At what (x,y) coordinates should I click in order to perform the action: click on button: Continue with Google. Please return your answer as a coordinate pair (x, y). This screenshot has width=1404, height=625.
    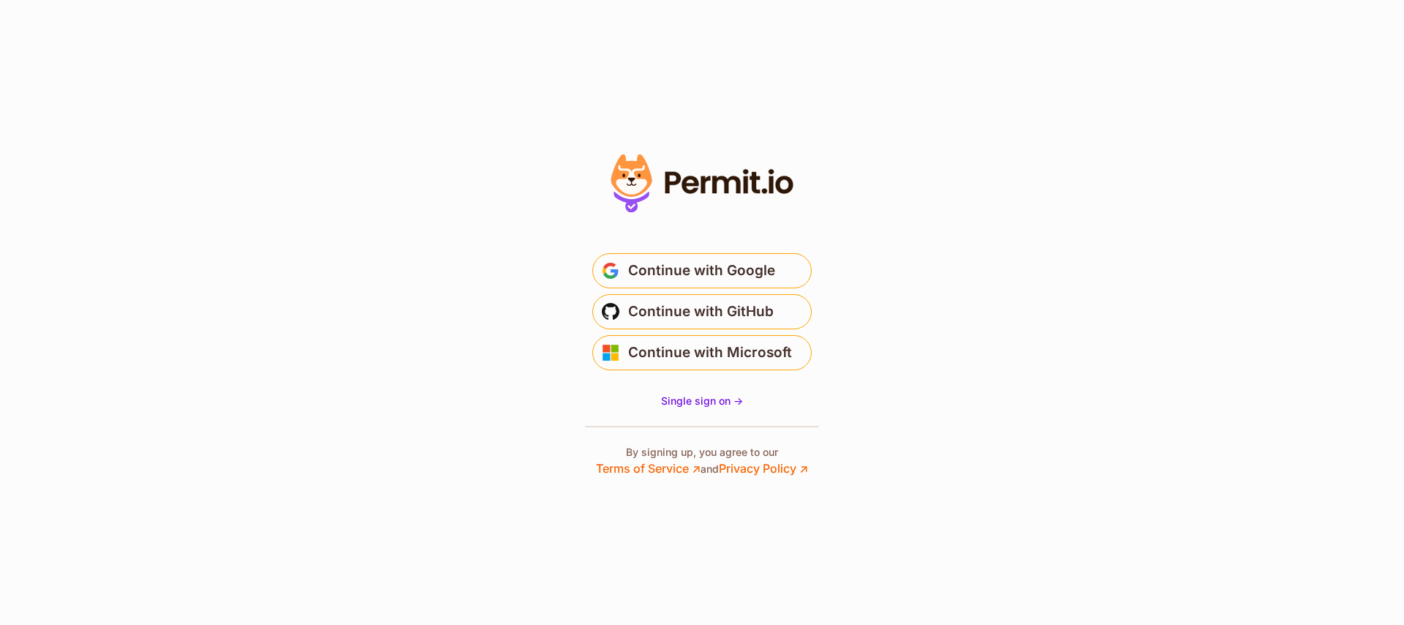
    Looking at the image, I should click on (702, 271).